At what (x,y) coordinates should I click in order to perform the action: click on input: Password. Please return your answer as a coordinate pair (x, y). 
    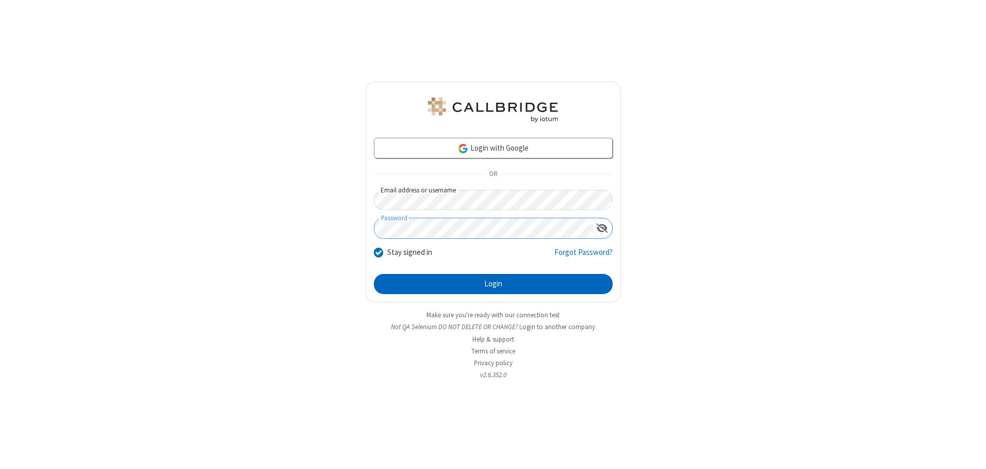
    Looking at the image, I should click on (483, 228).